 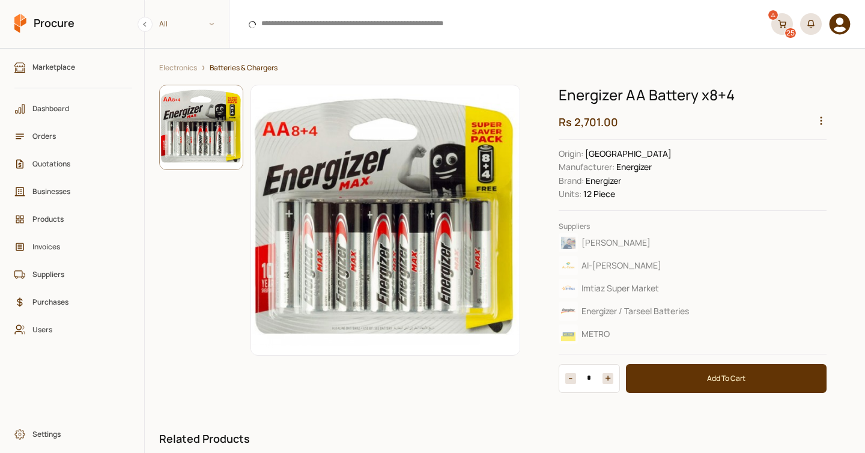 What do you see at coordinates (608, 378) in the screenshot?
I see `button: Decrease item quantity` at bounding box center [608, 378].